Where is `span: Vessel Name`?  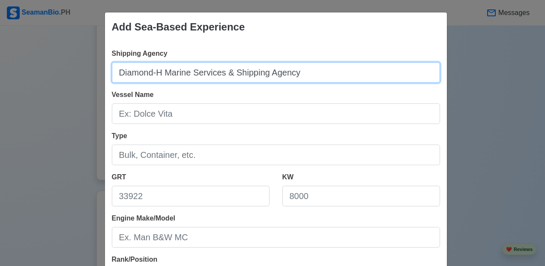
span: Vessel Name is located at coordinates (133, 94).